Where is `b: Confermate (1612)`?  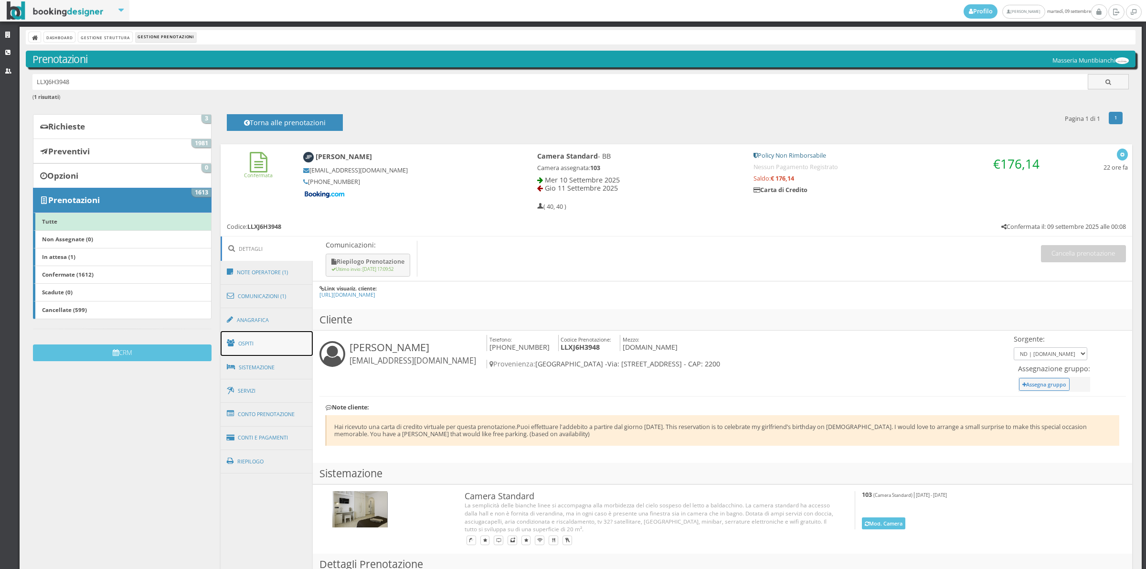
b: Confermate (1612) is located at coordinates (68, 274).